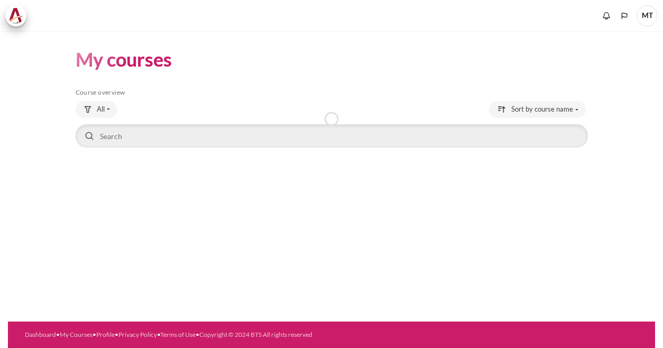 The image size is (663, 348). I want to click on button: Grouping drop-down menu, so click(96, 109).